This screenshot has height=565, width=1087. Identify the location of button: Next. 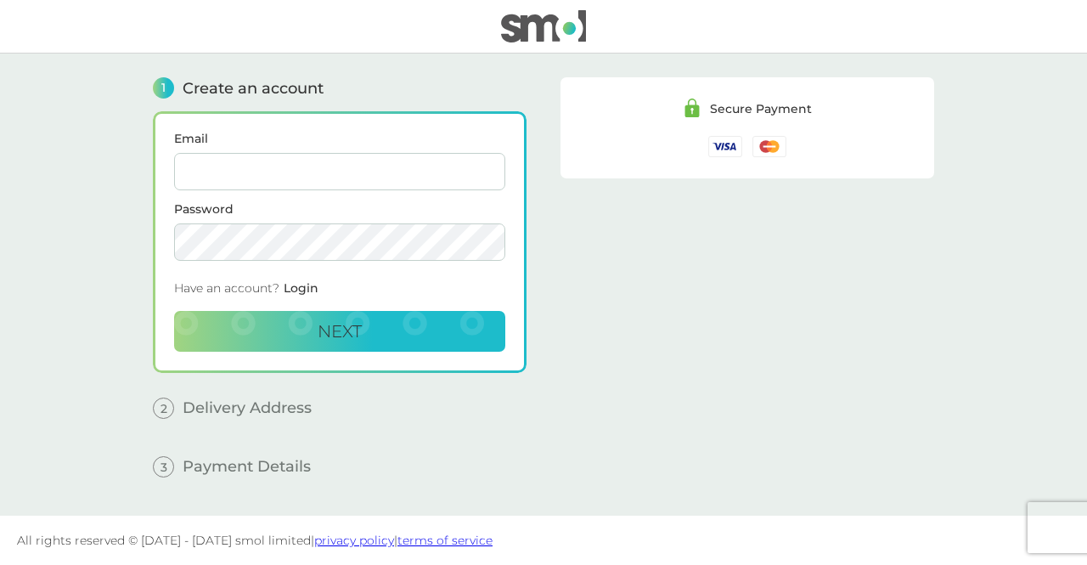
(340, 331).